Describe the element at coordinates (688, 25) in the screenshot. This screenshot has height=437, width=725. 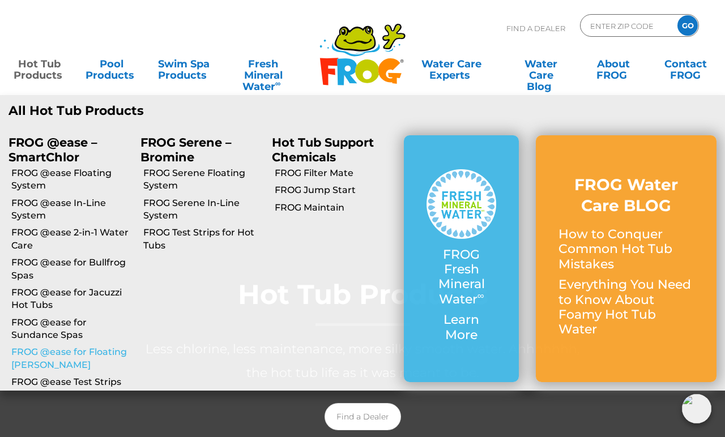
I see `input: GO` at that location.